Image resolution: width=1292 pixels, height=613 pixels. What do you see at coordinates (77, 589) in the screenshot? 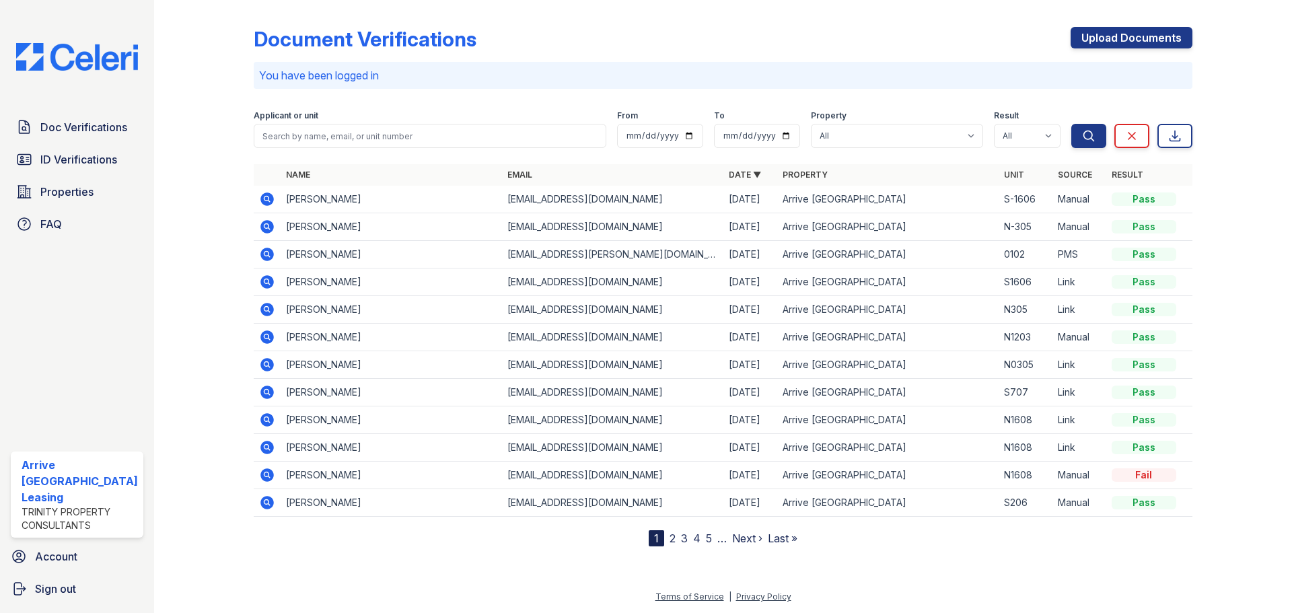
I see `a: Sign out` at bounding box center [77, 589].